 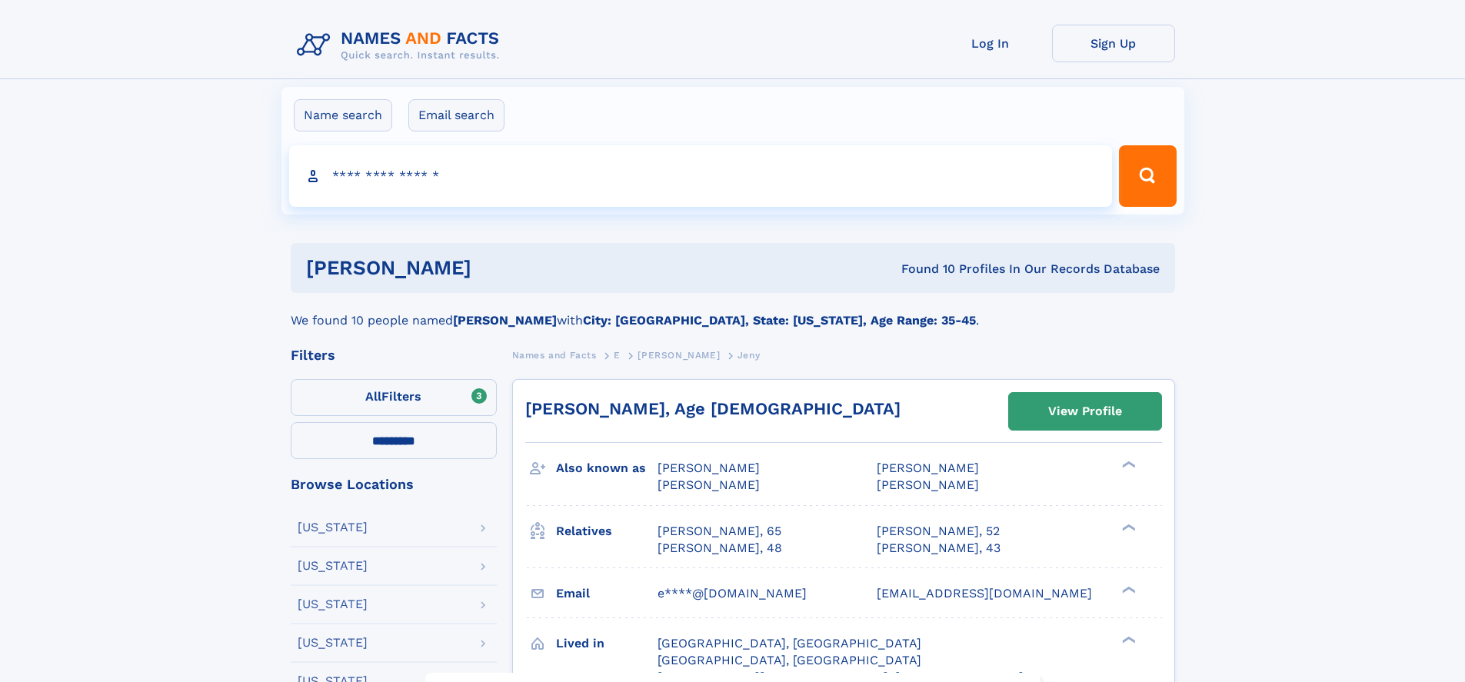 What do you see at coordinates (373, 396) in the screenshot?
I see `span: All` at bounding box center [373, 396].